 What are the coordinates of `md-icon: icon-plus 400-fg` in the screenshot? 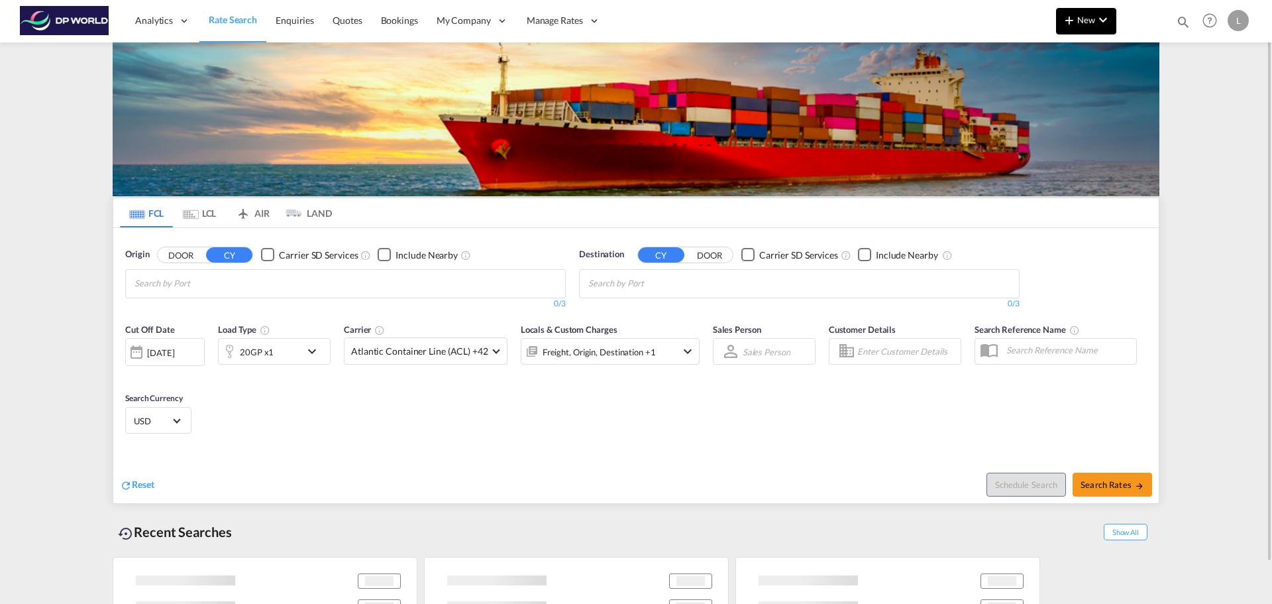 It's located at (1069, 20).